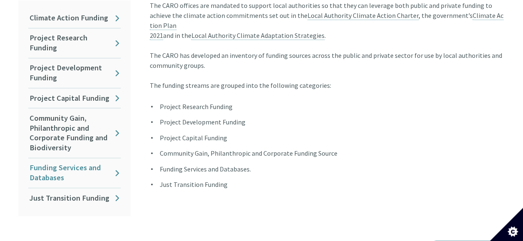 Image resolution: width=523 pixels, height=241 pixels. I want to click on a: Climate Action Funding, so click(74, 18).